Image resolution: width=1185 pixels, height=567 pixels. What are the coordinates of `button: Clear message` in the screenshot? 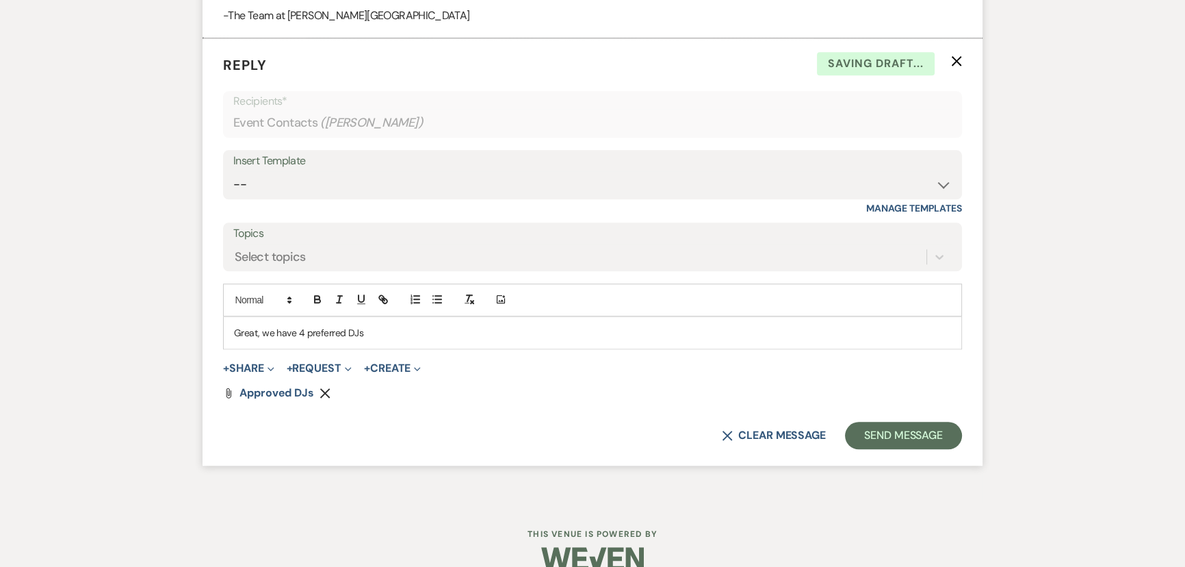 It's located at (774, 435).